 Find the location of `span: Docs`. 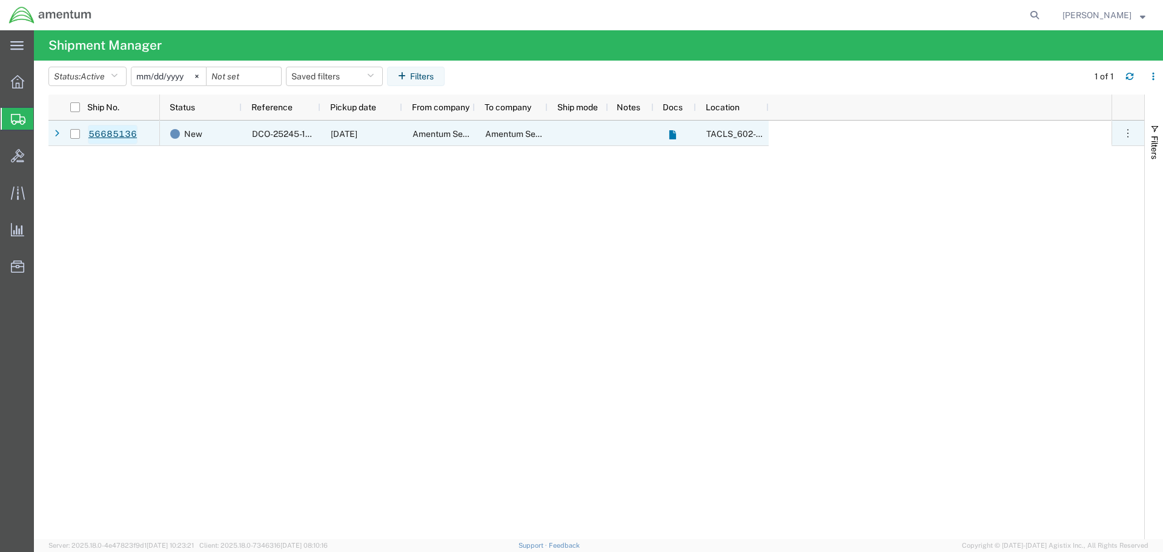

span: Docs is located at coordinates (672, 107).